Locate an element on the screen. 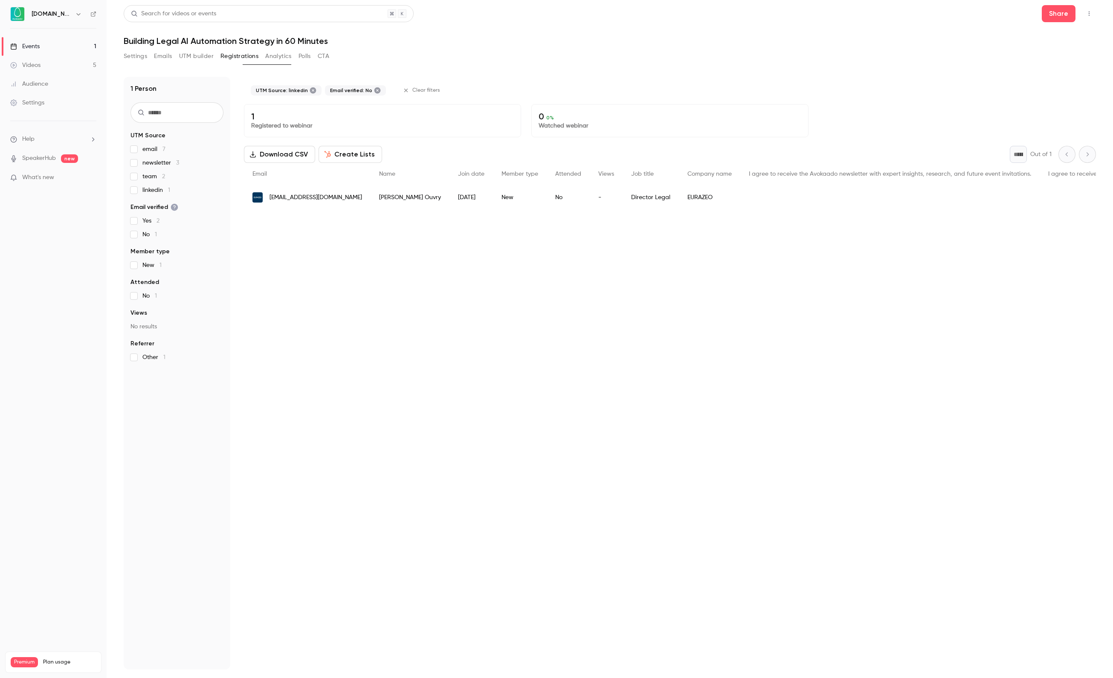  img: eurazeo.com is located at coordinates (258, 197).